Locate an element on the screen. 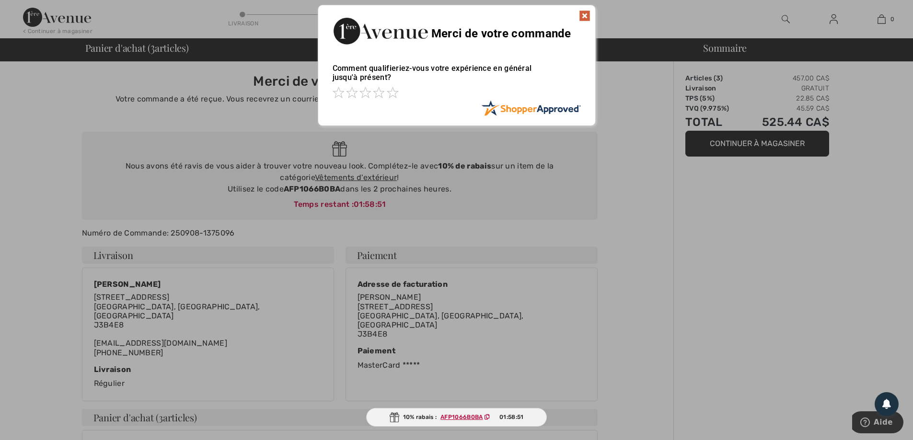 This screenshot has height=440, width=913. div: Comment qualifieriez-vous votre expérience en général jusqu'à présent? is located at coordinates (457, 77).